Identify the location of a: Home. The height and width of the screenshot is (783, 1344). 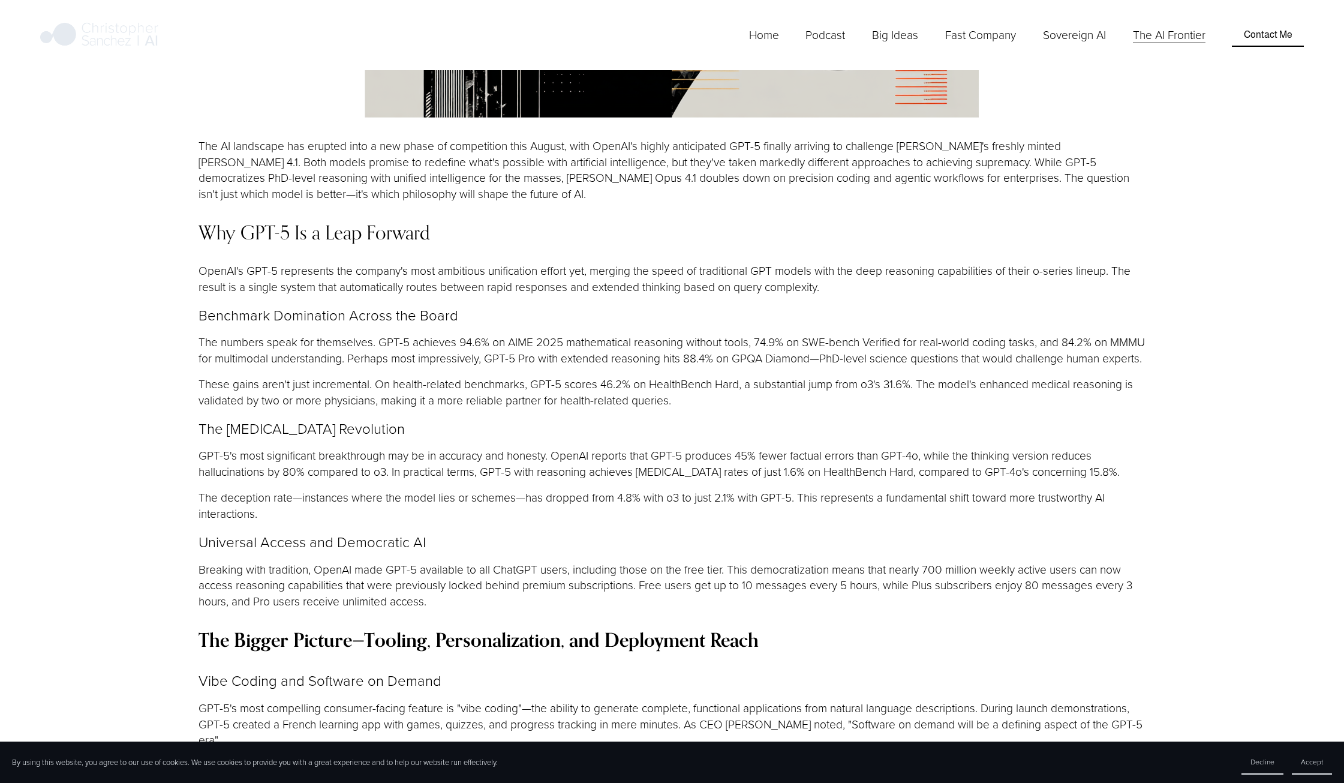
(764, 35).